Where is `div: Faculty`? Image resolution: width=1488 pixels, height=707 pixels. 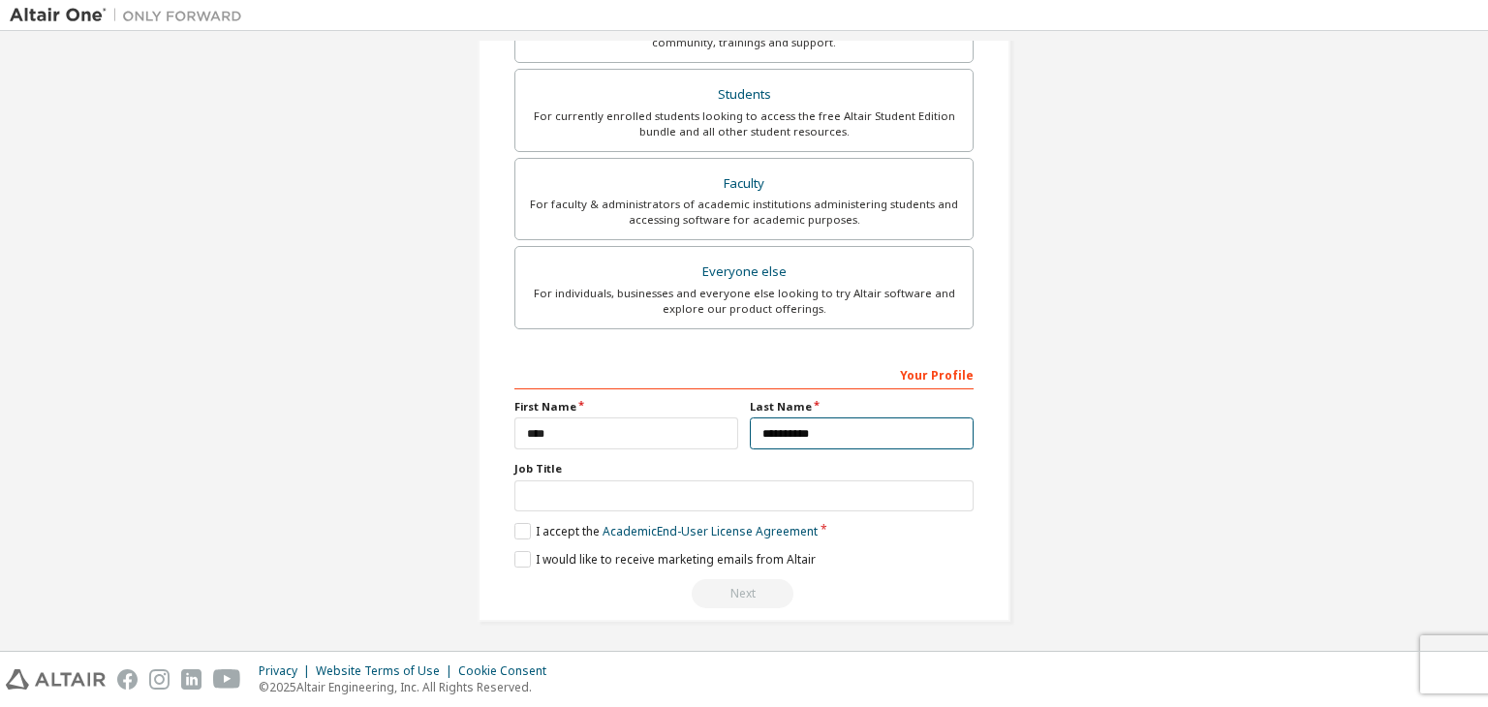
div: Faculty is located at coordinates (744, 184).